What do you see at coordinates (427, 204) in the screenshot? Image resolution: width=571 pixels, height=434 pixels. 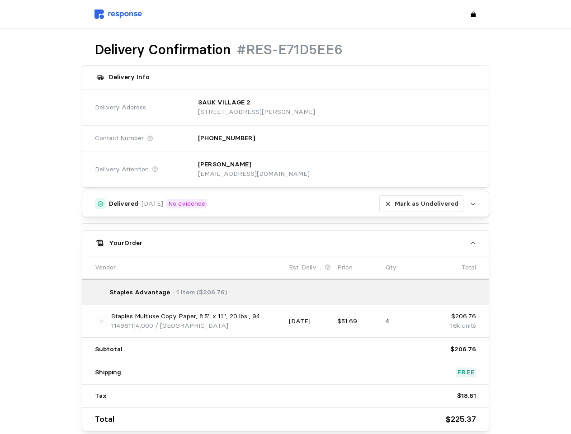 I see `p: Mark as Undelivered` at bounding box center [427, 204].